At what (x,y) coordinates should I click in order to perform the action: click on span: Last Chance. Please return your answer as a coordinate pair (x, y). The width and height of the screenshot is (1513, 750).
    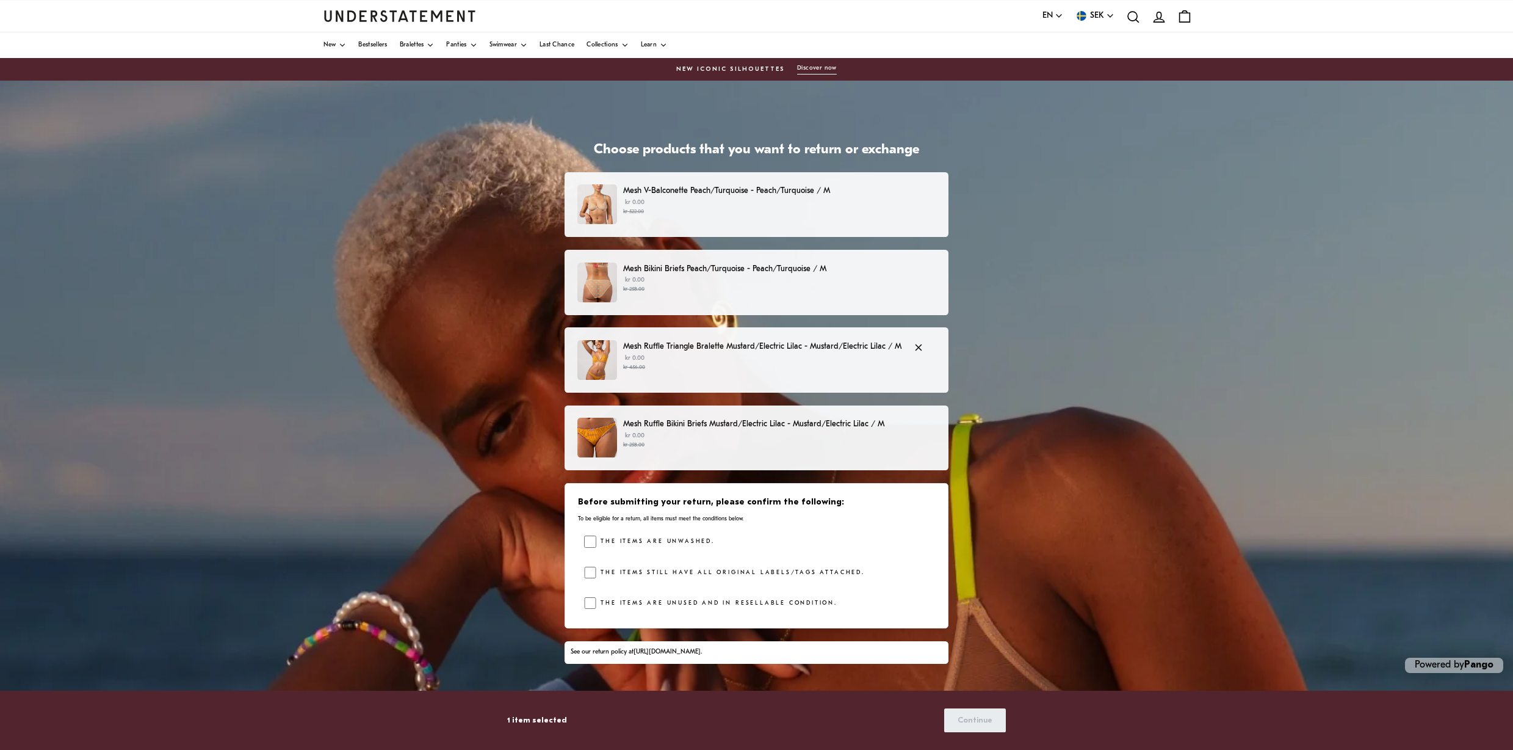
    Looking at the image, I should click on (557, 45).